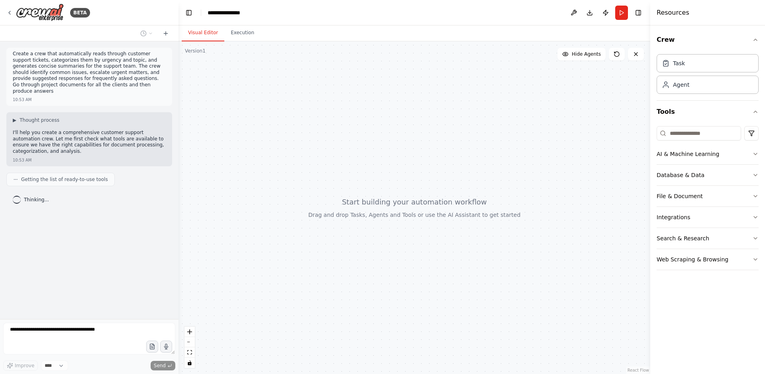  Describe the element at coordinates (707, 154) in the screenshot. I see `button: AI & Machine Learning` at that location.